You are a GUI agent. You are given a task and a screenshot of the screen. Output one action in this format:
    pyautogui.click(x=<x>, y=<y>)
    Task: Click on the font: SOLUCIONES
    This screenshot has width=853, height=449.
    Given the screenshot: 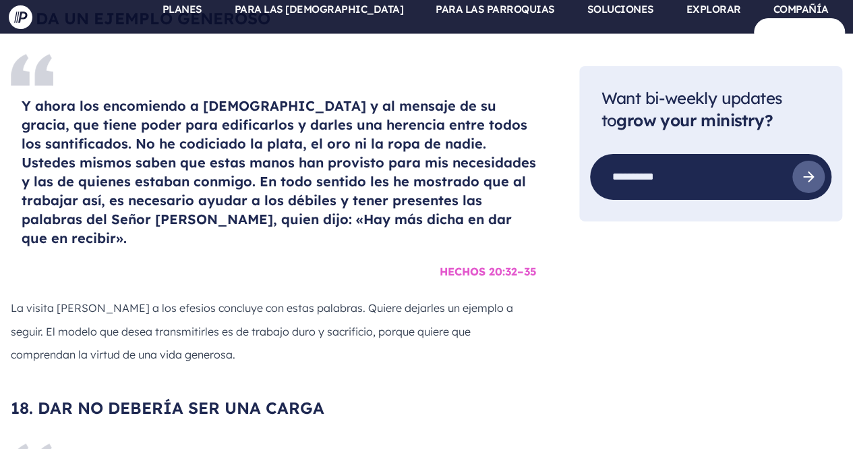 What is the action you would take?
    pyautogui.click(x=620, y=9)
    